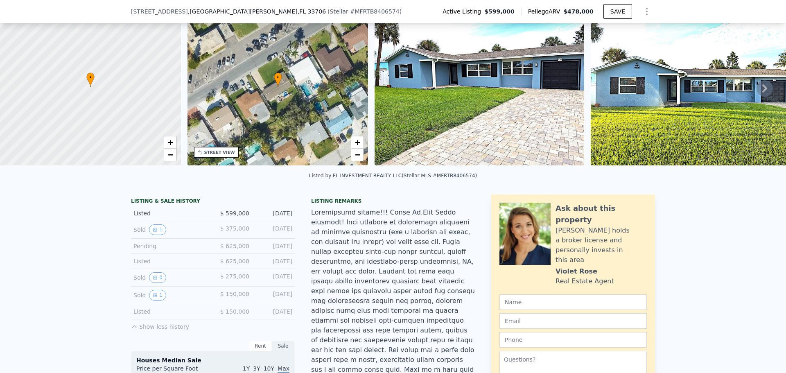 The image size is (786, 373). I want to click on input: Email, so click(573, 321).